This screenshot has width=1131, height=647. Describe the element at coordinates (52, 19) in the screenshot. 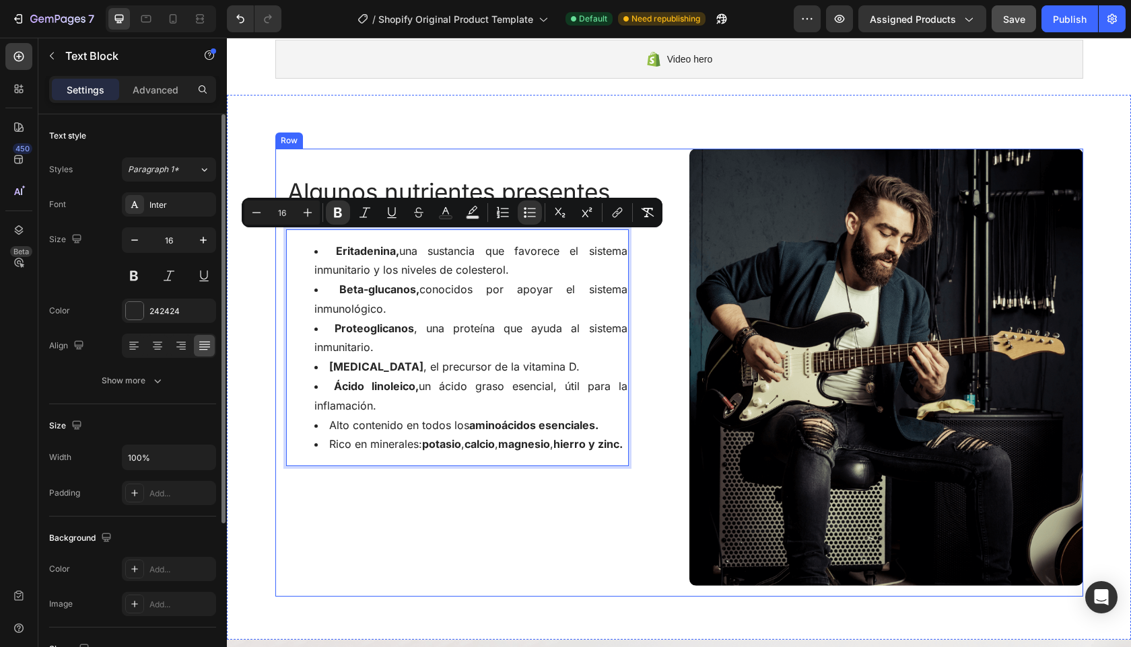

I see `button: 7` at that location.